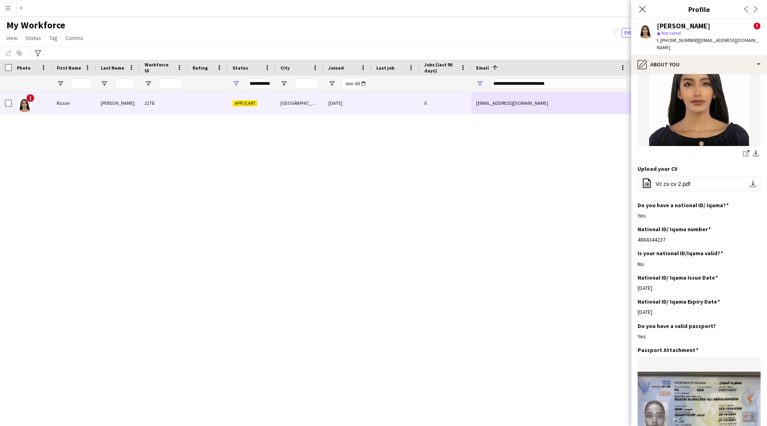 The image size is (767, 426). Describe the element at coordinates (285, 68) in the screenshot. I see `span: City` at that location.